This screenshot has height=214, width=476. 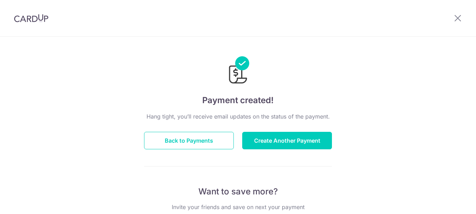 What do you see at coordinates (238, 117) in the screenshot?
I see `p: Hang tight, you’ll receive email updates on the status of the payment.` at bounding box center [238, 117].